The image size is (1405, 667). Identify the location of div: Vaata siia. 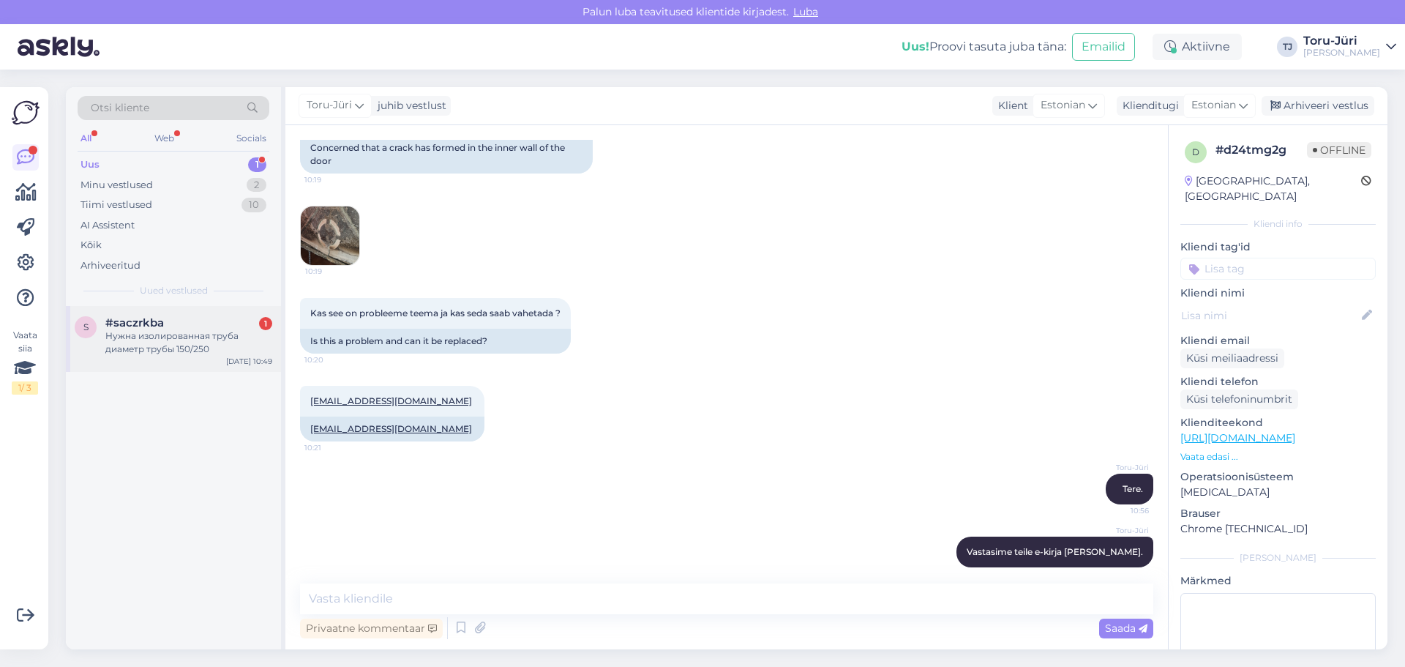
(25, 362).